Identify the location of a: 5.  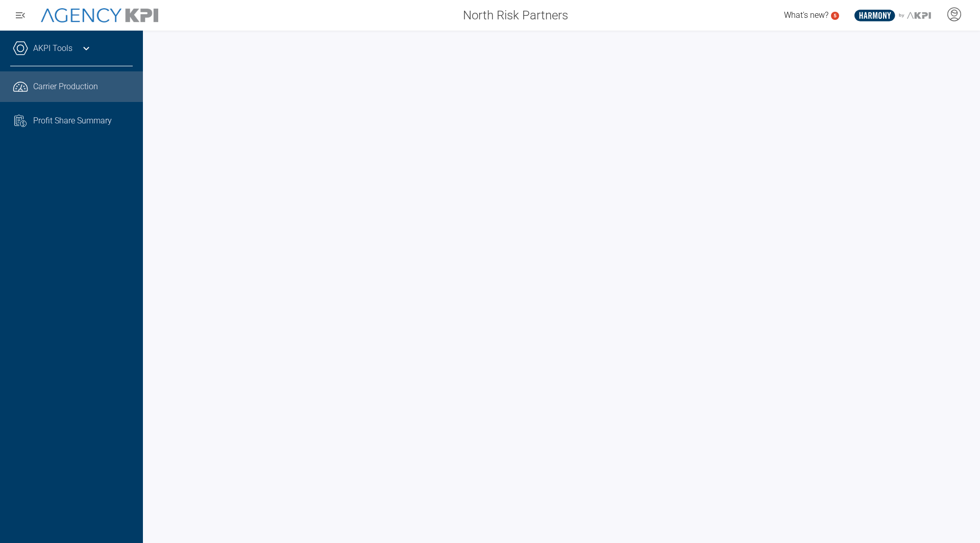
(835, 16).